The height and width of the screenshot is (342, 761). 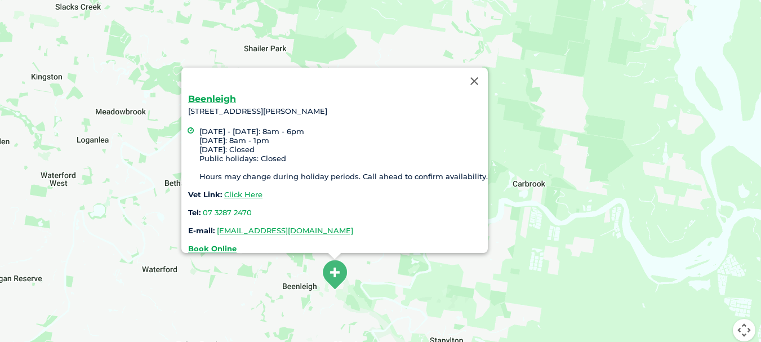 What do you see at coordinates (335, 274) in the screenshot?
I see `div: Beenleigh` at bounding box center [335, 274].